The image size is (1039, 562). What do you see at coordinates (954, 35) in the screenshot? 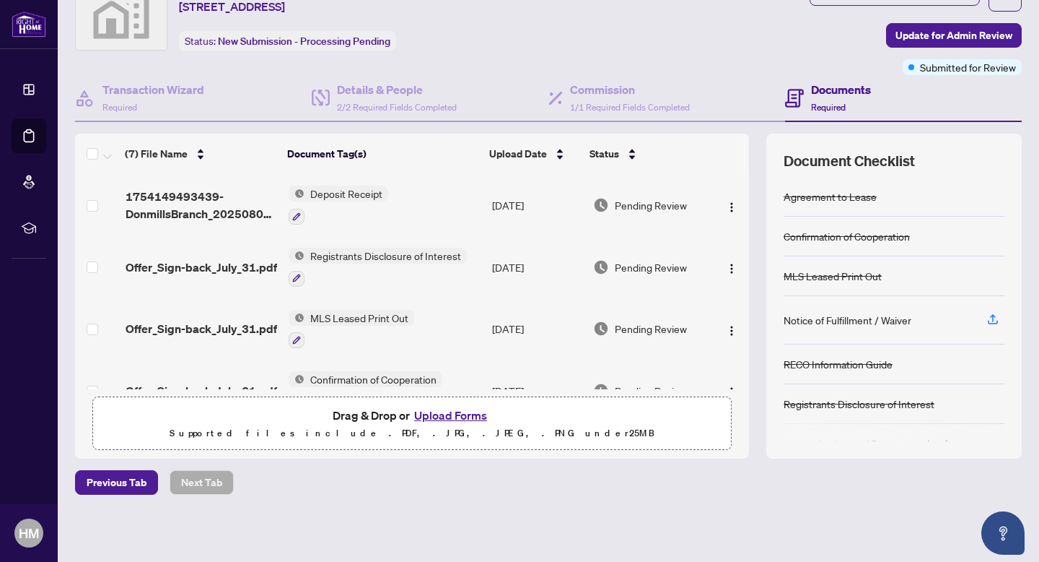
I see `span: Update for Admin Review` at bounding box center [954, 35].